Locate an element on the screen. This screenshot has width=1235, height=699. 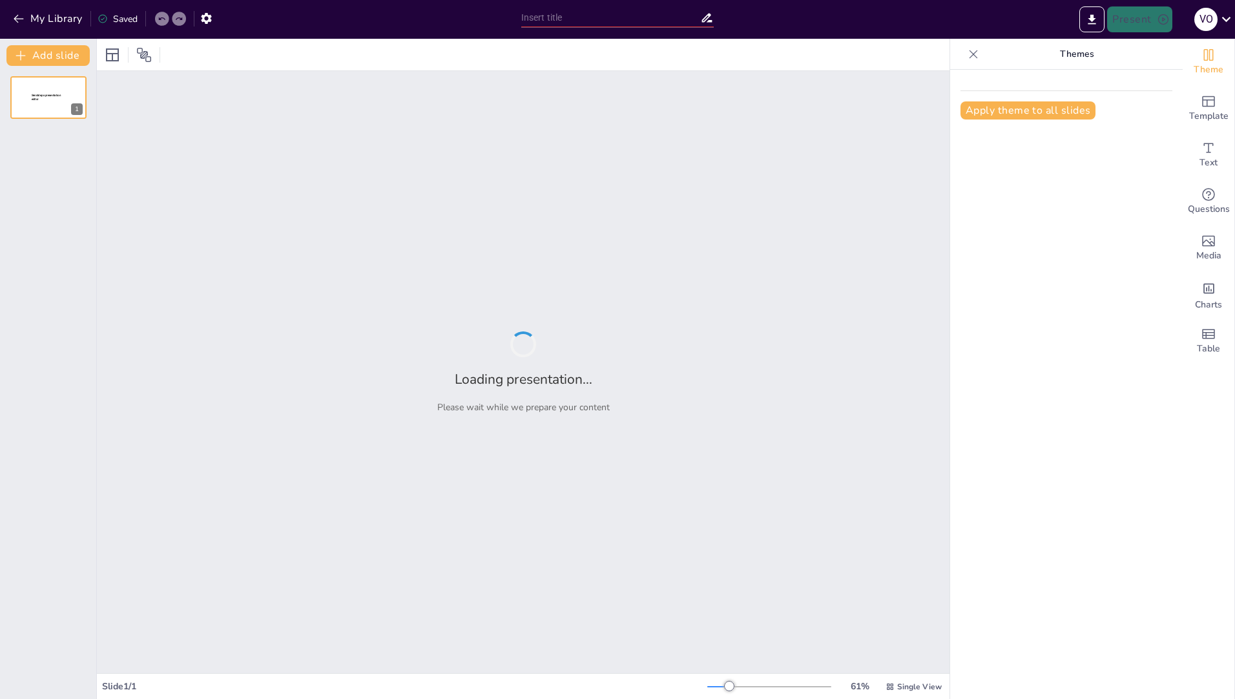
div: Add a table is located at coordinates (1208, 341).